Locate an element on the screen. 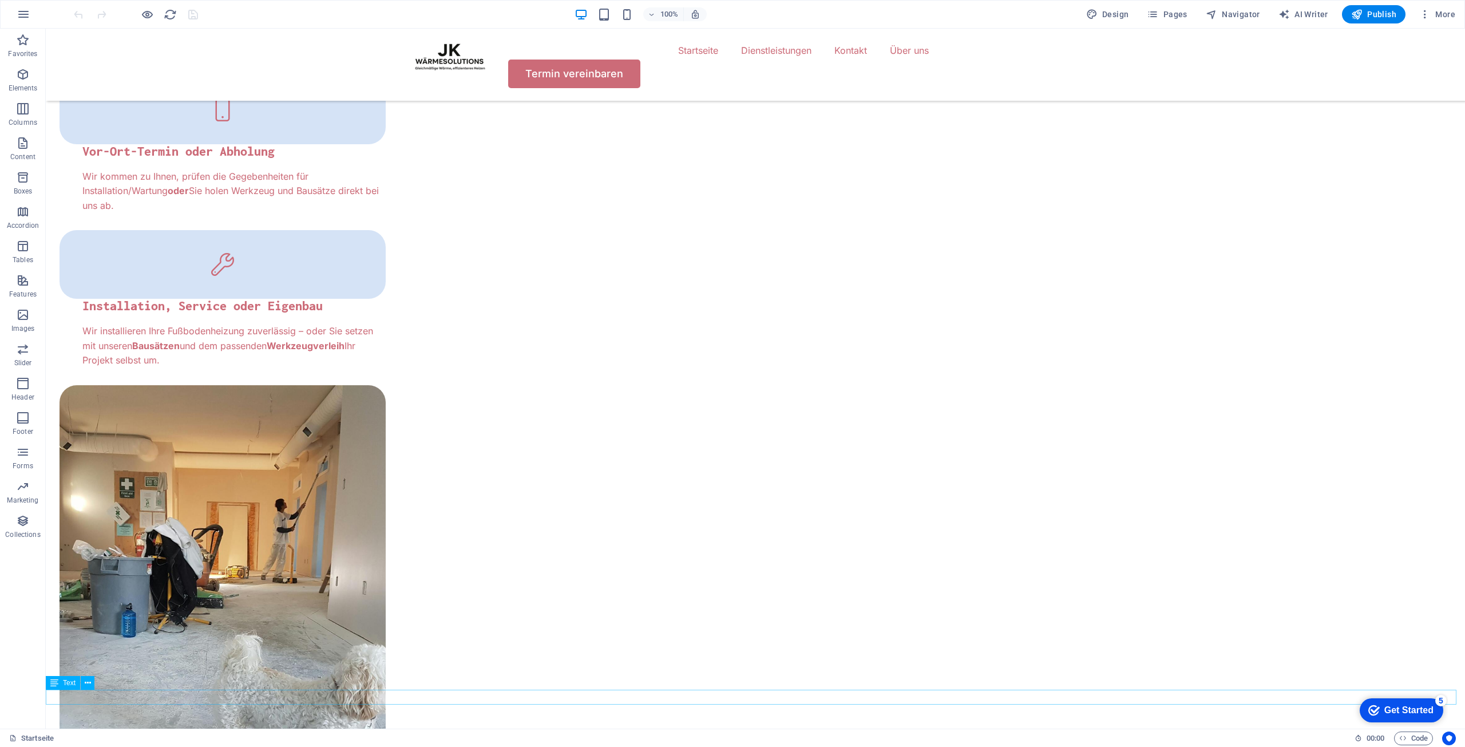  h6: Session time is located at coordinates (1370, 738).